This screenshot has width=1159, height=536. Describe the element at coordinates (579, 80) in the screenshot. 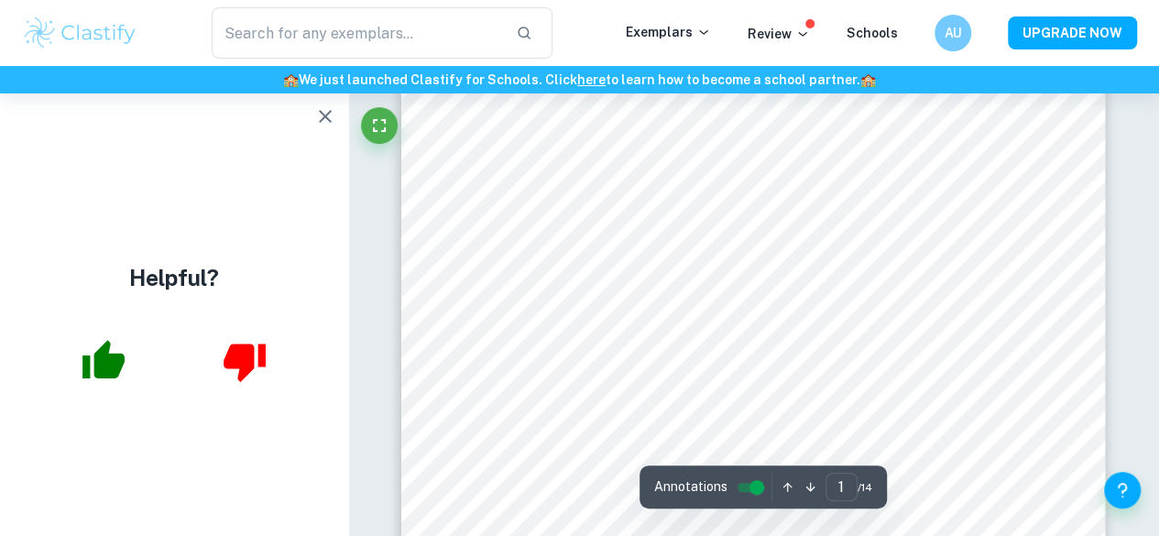

I see `h6: We just launched Clastify for Schools. Click to learn how to become a school partner.` at that location.